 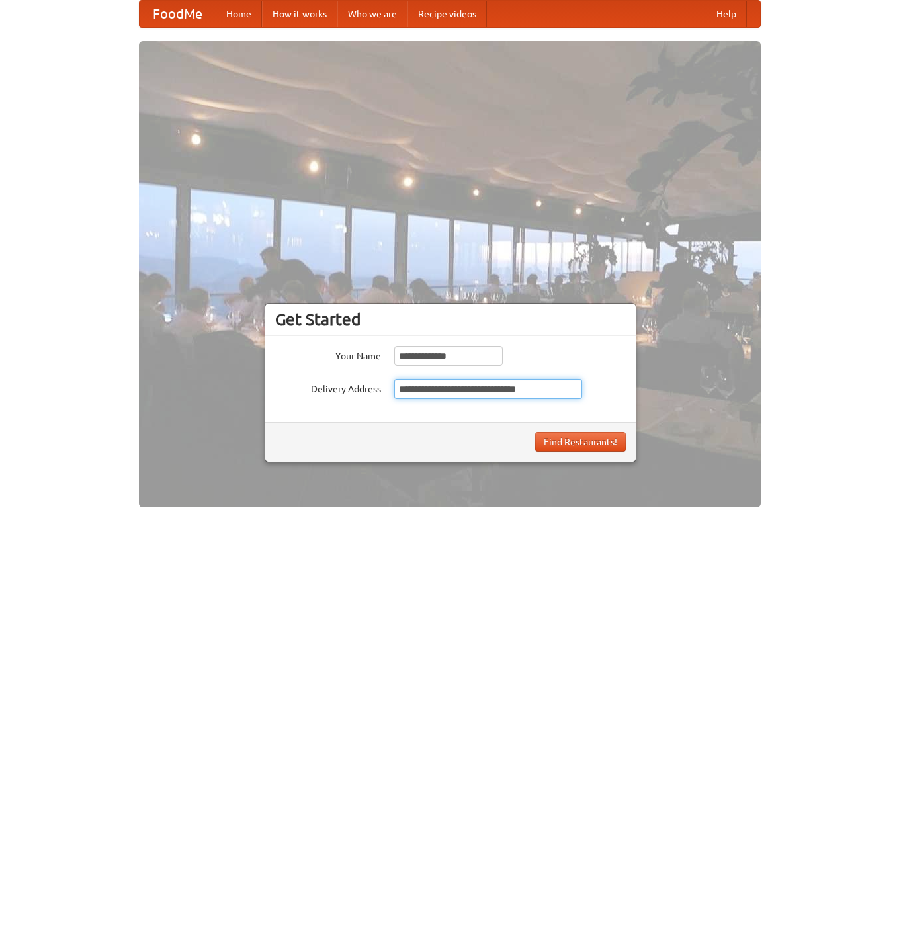 I want to click on a: Home, so click(x=239, y=14).